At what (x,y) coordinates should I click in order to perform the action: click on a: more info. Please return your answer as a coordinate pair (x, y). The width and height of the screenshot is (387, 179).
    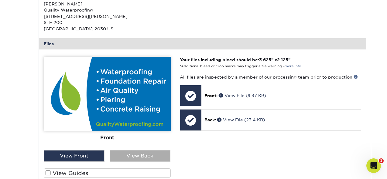
    Looking at the image, I should click on (293, 66).